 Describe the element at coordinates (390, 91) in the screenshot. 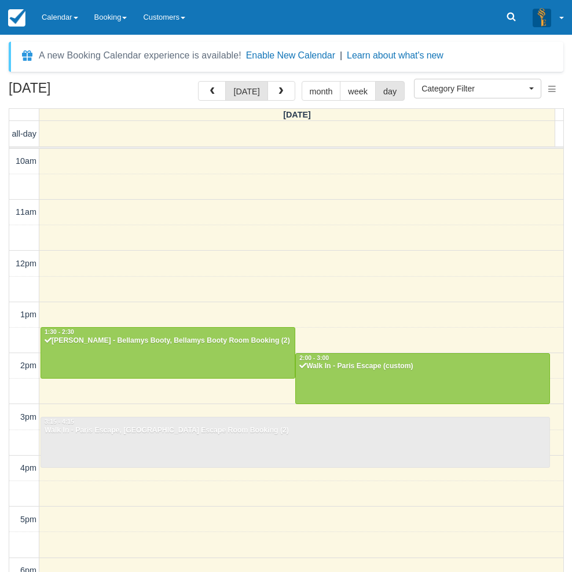

I see `button: day` at that location.